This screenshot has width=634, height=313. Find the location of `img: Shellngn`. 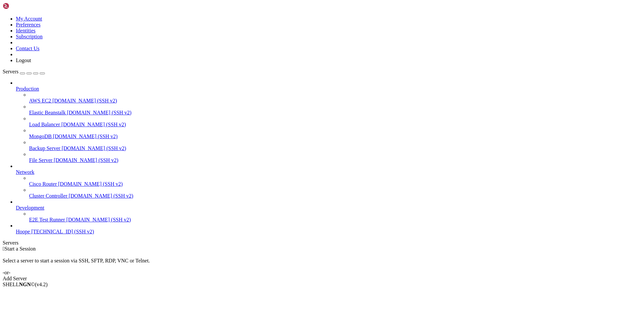

img: Shellngn is located at coordinates (21, 6).